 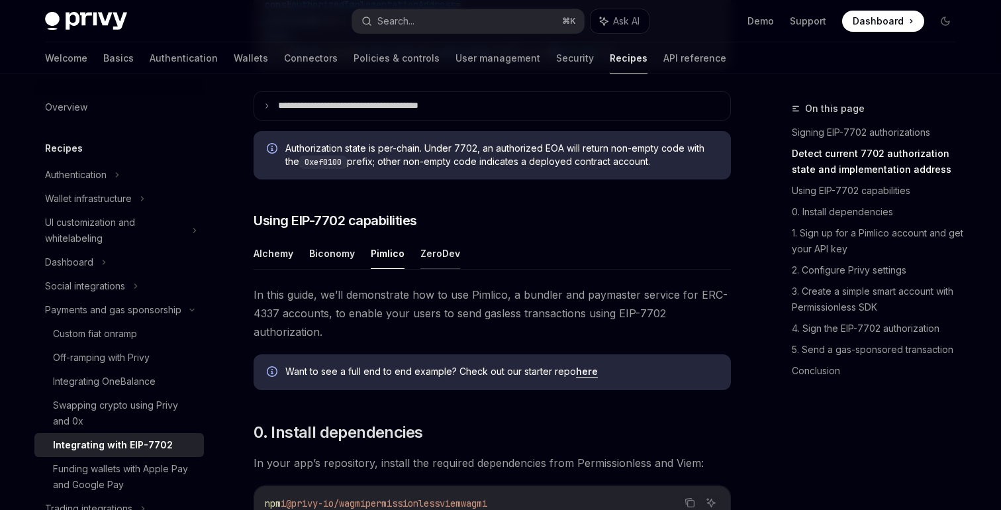 What do you see at coordinates (119, 381) in the screenshot?
I see `a: Integrating OneBalance` at bounding box center [119, 381].